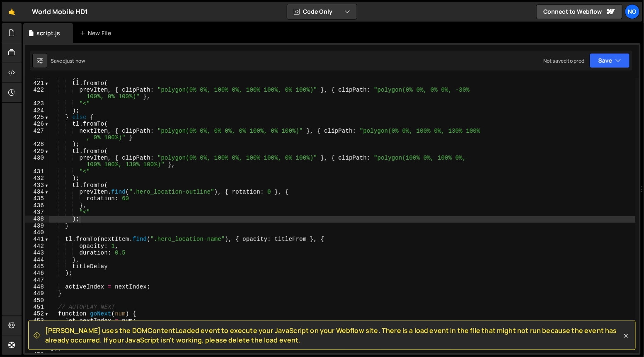 This screenshot has width=644, height=357. Describe the element at coordinates (60, 12) in the screenshot. I see `div: World Mobile HD1` at that location.